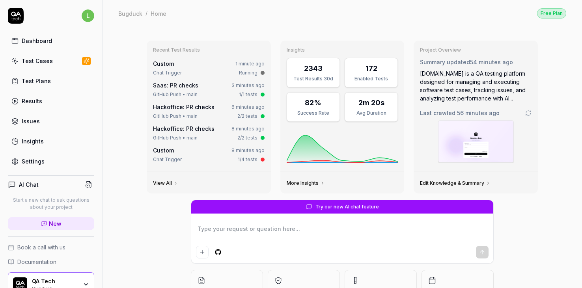 This screenshot has height=288, width=582. Describe the element at coordinates (51, 101) in the screenshot. I see `a: Results` at that location.